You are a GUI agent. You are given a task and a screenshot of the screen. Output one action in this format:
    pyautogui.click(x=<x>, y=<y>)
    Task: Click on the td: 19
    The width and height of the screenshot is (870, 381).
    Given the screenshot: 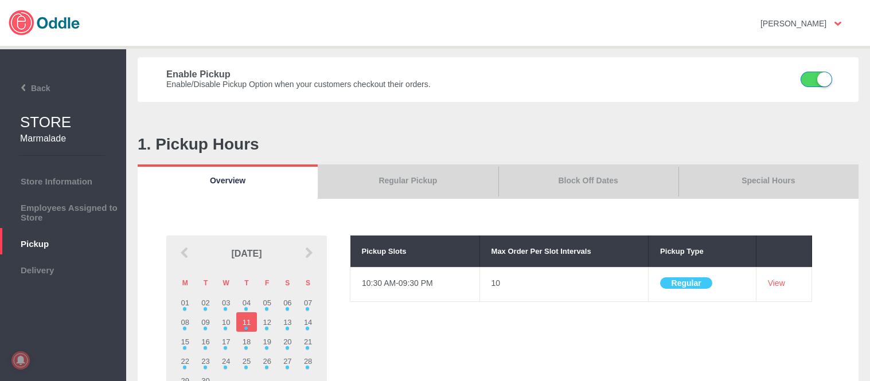 What is the action you would take?
    pyautogui.click(x=267, y=342)
    